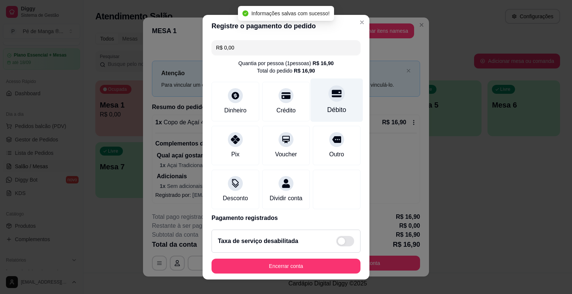 The width and height of the screenshot is (572, 294). What do you see at coordinates (286, 71) in the screenshot?
I see `div: Total do pedido` at bounding box center [286, 71].